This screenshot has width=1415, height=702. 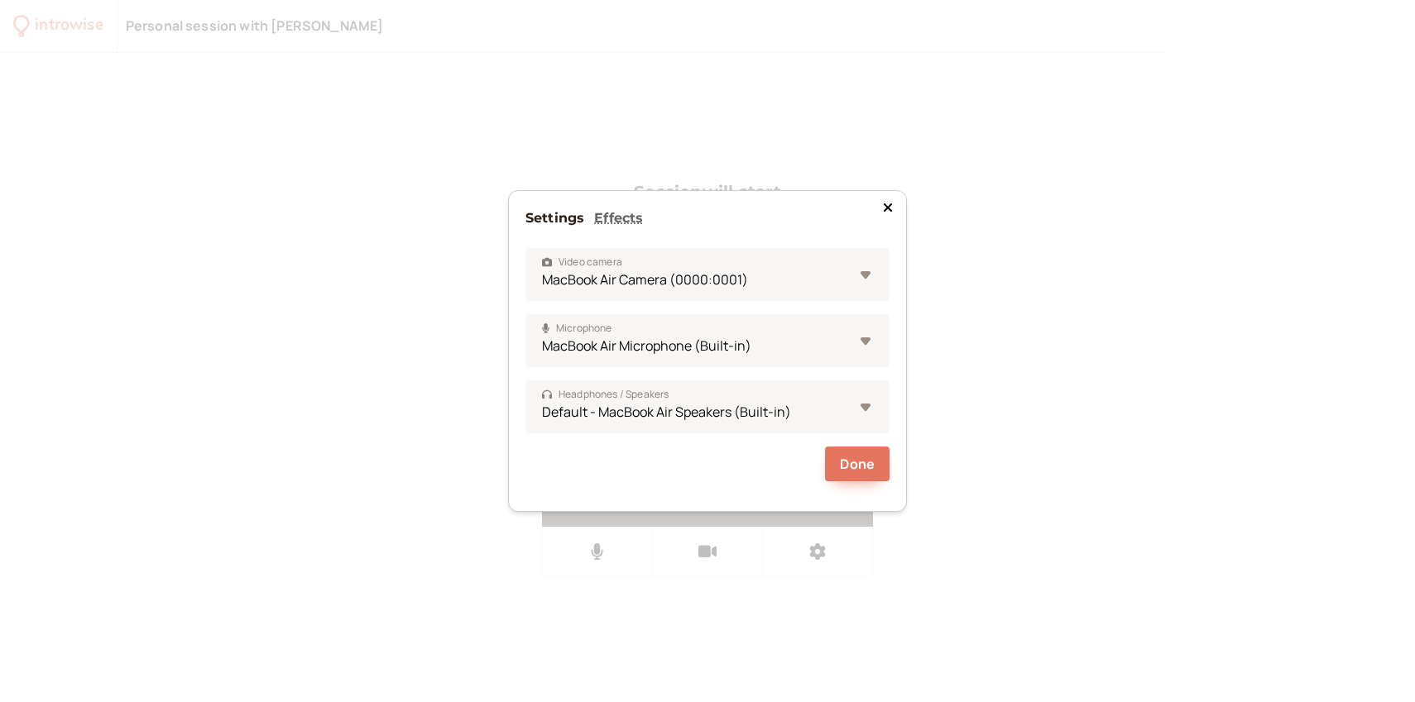 I want to click on select: Headphones / Speakers, so click(x=707, y=407).